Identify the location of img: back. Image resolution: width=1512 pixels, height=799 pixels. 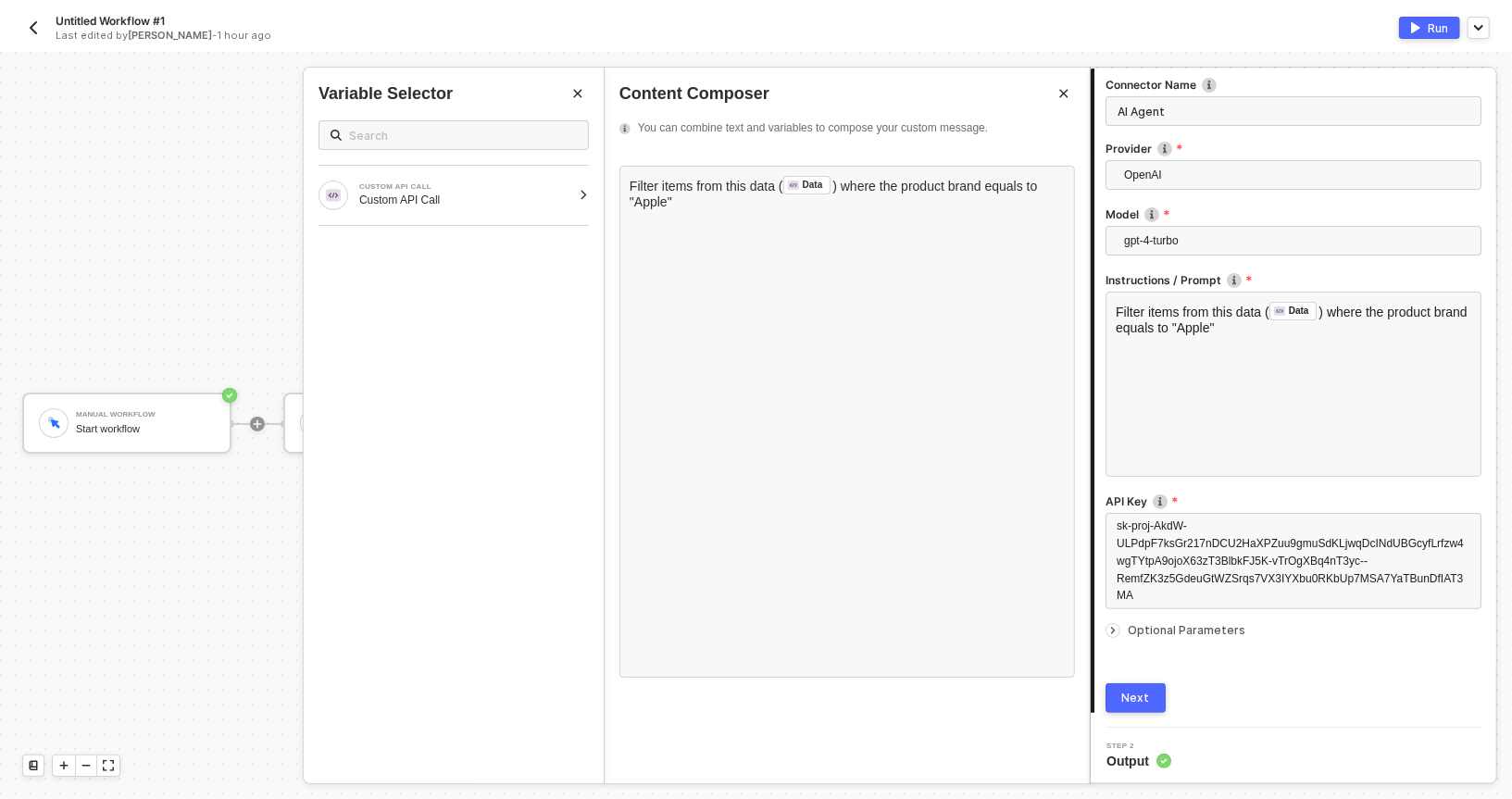
(34, 28).